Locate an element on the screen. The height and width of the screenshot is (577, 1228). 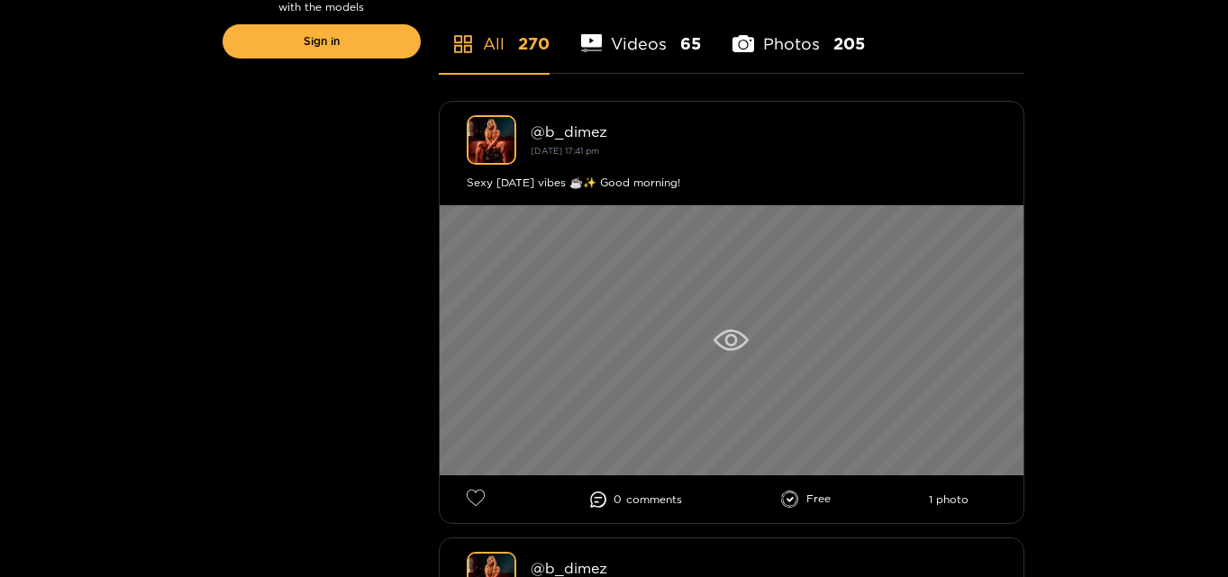
li: 1 photo is located at coordinates (949, 500).